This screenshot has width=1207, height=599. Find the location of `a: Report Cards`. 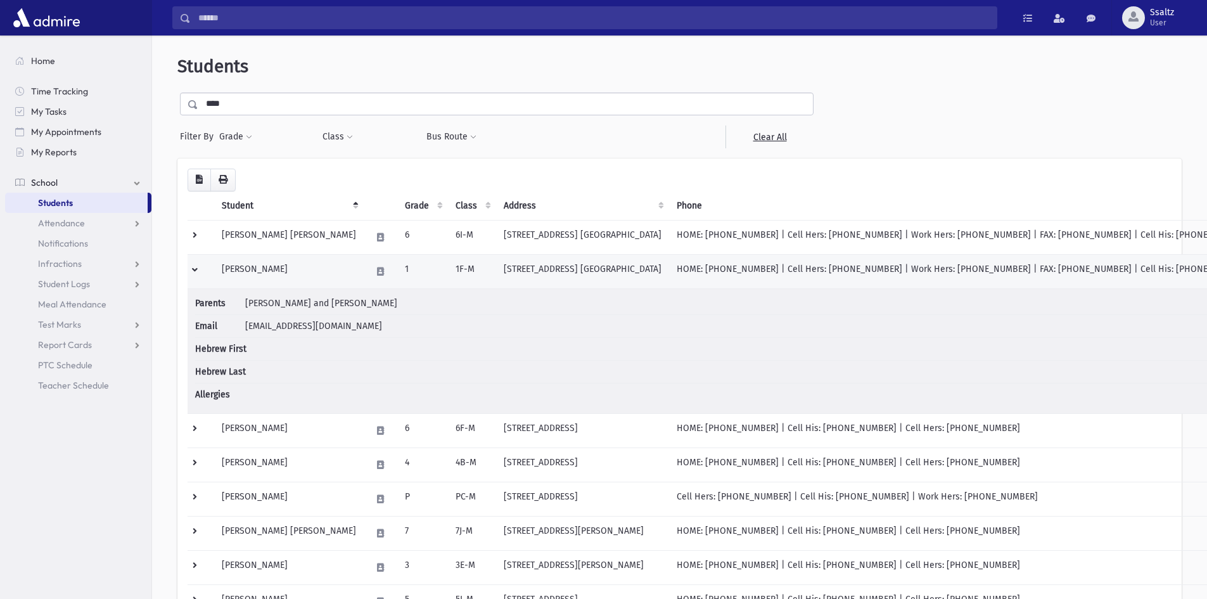

a: Report Cards is located at coordinates (78, 345).